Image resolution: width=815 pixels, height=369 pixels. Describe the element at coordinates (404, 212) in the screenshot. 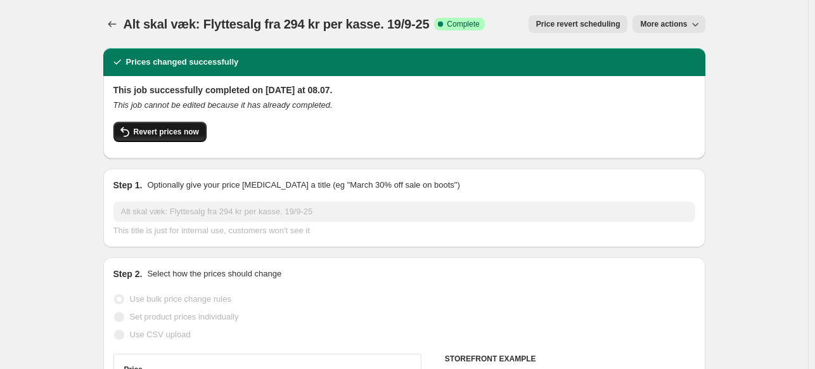

I see `input: 30% off holiday sale` at that location.